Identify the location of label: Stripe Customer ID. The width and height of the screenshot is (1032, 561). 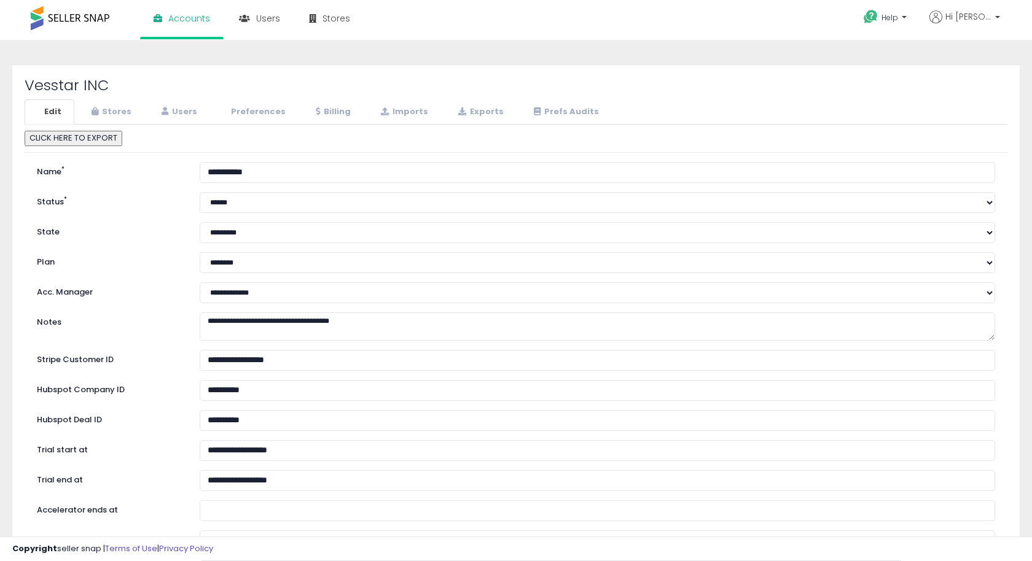
(109, 358).